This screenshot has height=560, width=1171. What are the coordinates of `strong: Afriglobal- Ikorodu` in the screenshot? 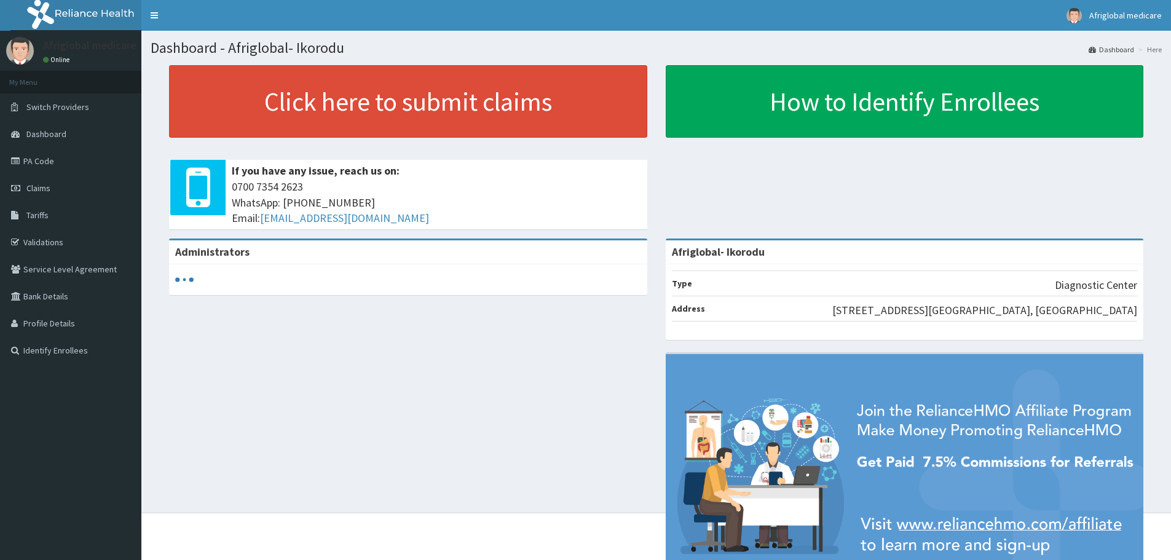 It's located at (718, 251).